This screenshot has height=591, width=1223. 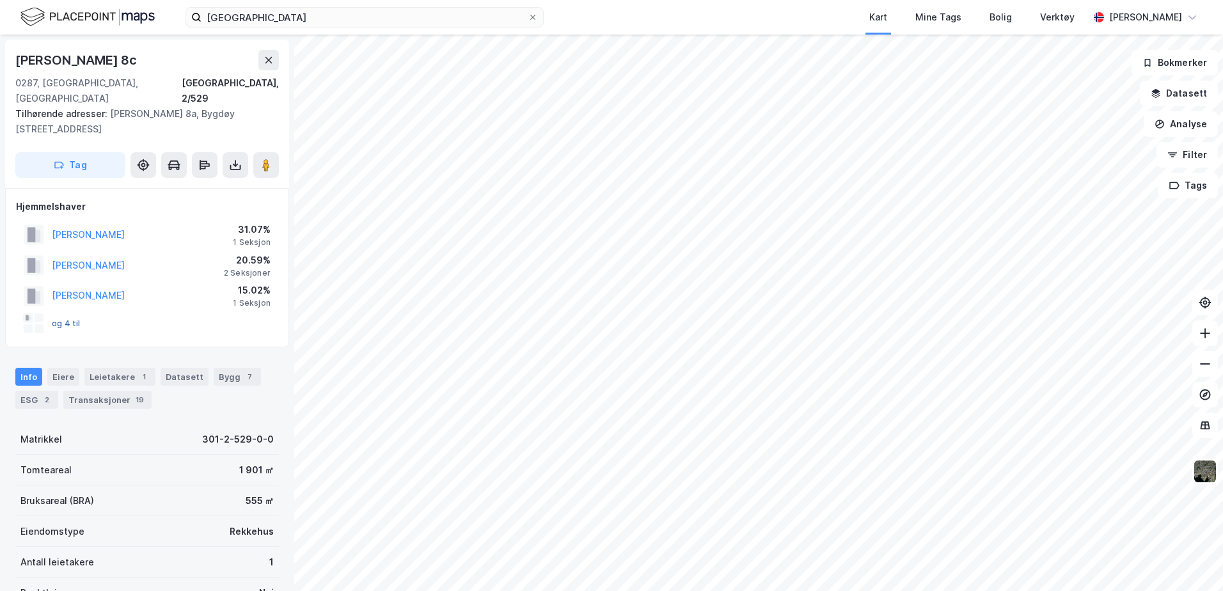 I want to click on div: Eiere, so click(x=63, y=377).